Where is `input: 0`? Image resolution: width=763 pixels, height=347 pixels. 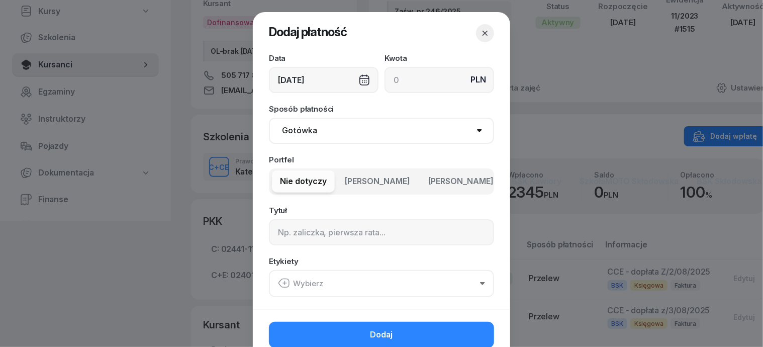 input: 0 is located at coordinates (439, 80).